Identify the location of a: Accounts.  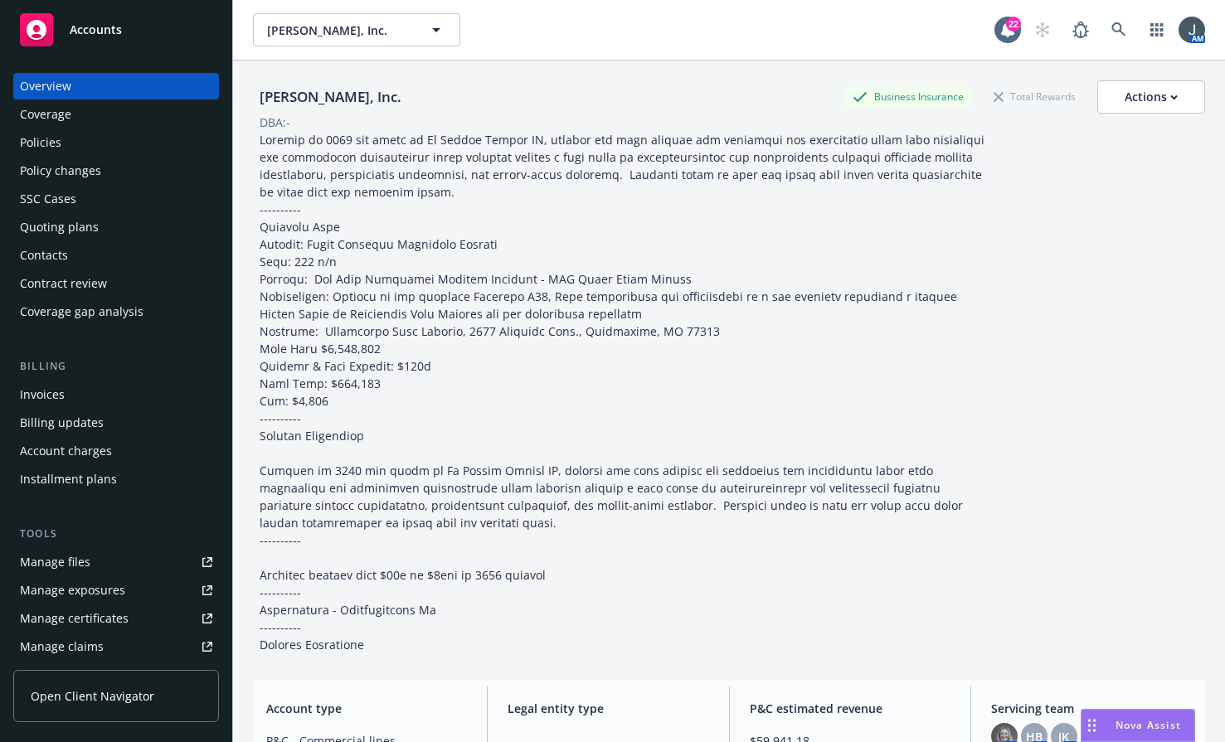
(116, 30).